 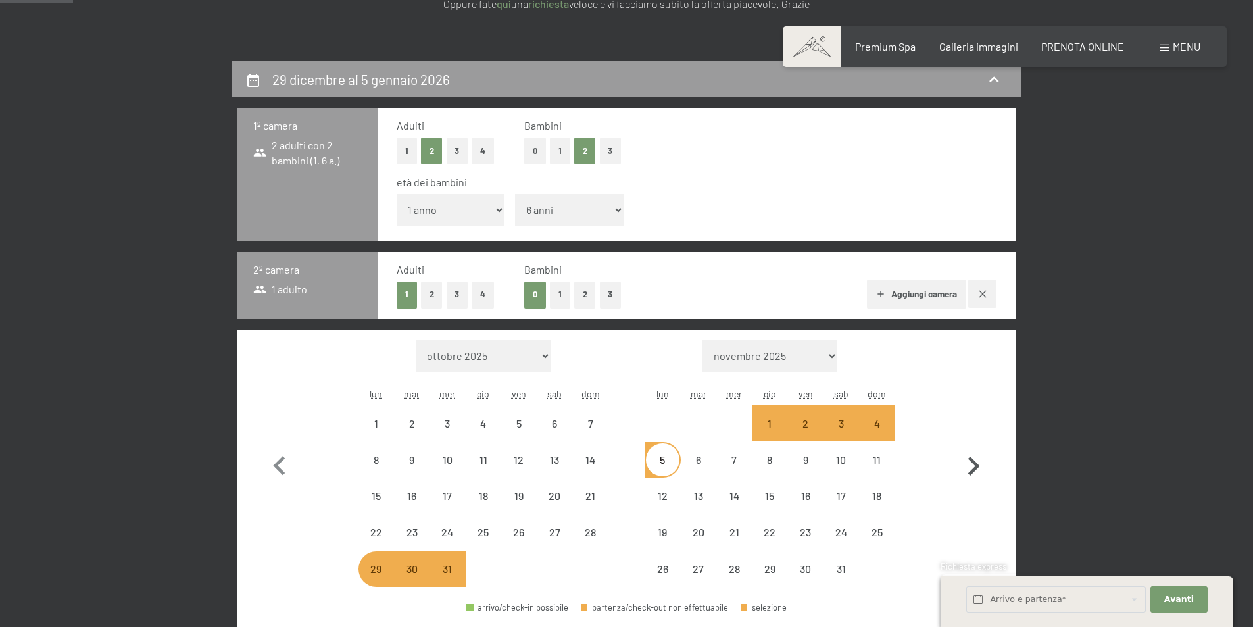 What do you see at coordinates (376, 423) in the screenshot?
I see `div: Mon Dec 01 2025` at bounding box center [376, 423].